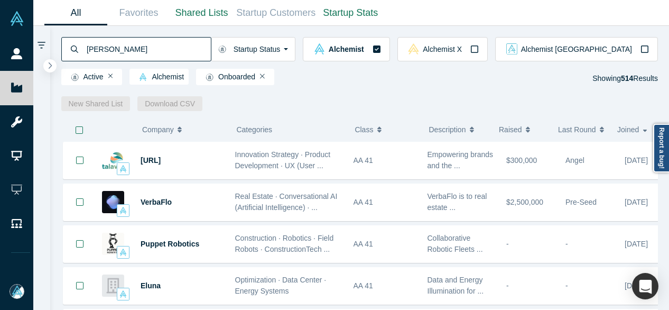  I want to click on span: Showing Results, so click(625, 78).